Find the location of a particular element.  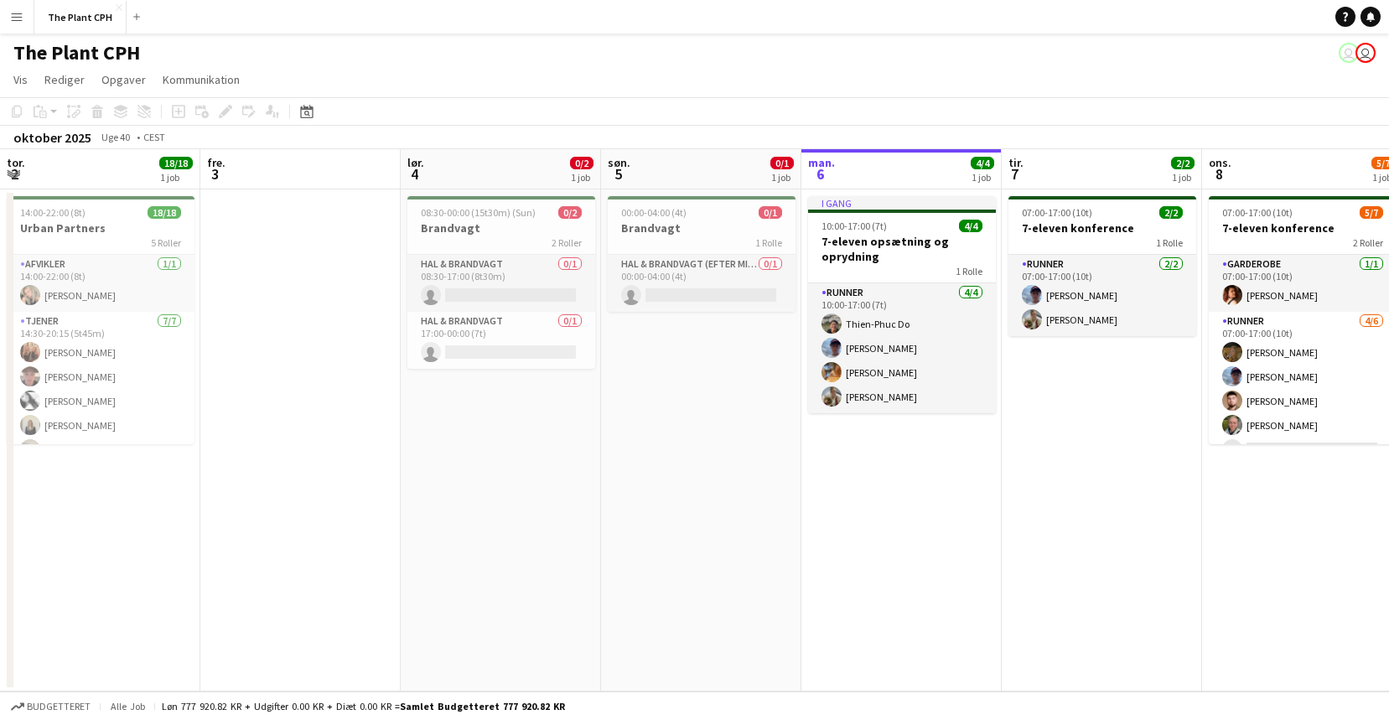

span: fre. is located at coordinates (216, 163).